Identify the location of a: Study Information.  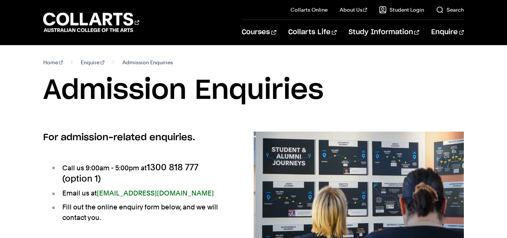
(384, 32).